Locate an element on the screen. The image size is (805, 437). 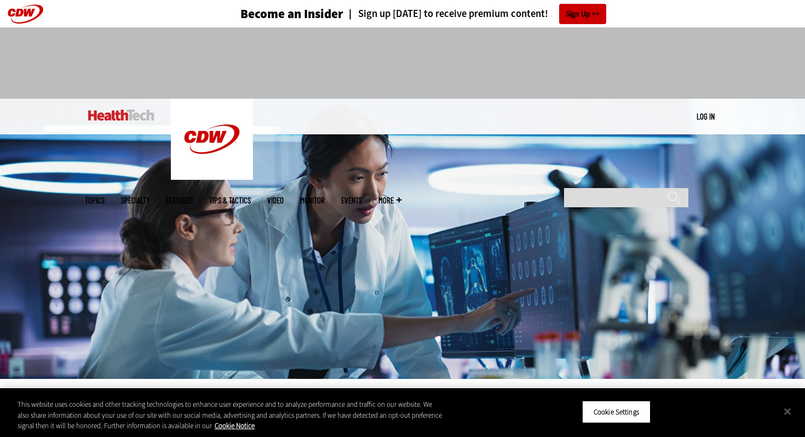
a: Log in is located at coordinates (706, 116).